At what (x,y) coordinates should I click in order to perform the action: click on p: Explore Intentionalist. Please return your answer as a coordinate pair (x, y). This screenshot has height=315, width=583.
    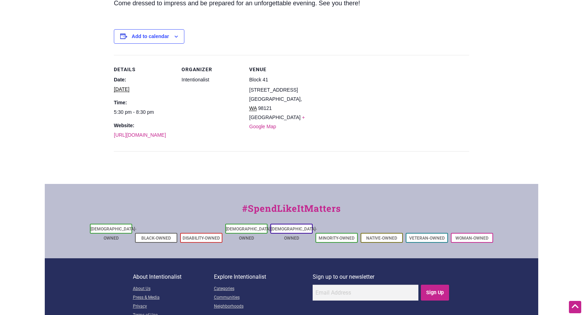
    Looking at the image, I should click on (263, 277).